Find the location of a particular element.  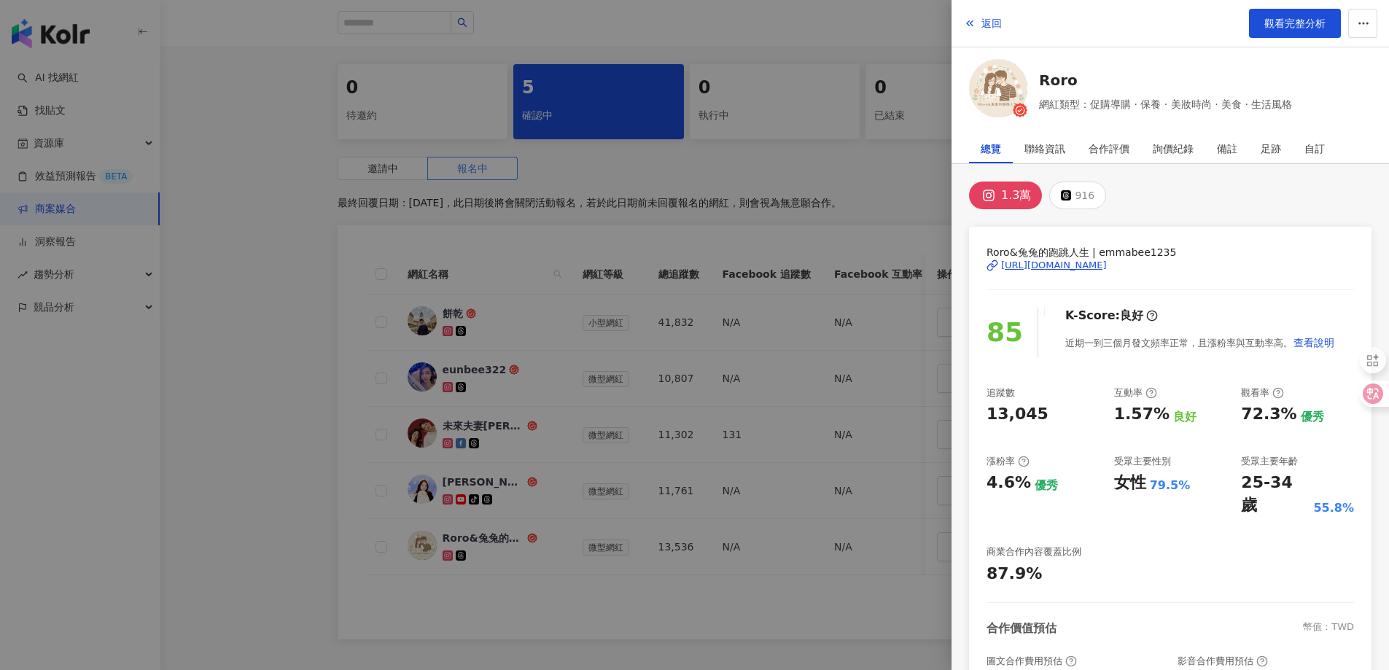

a: 觀看完整分析 is located at coordinates (1295, 23).